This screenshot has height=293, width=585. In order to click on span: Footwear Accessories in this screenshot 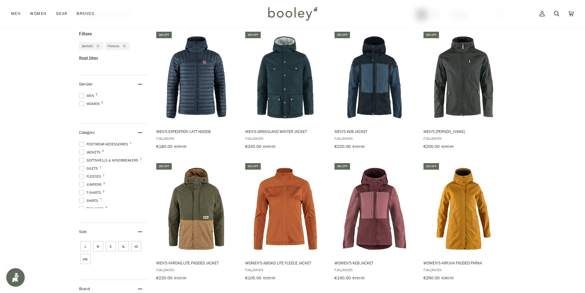, I will do `click(105, 144)`.